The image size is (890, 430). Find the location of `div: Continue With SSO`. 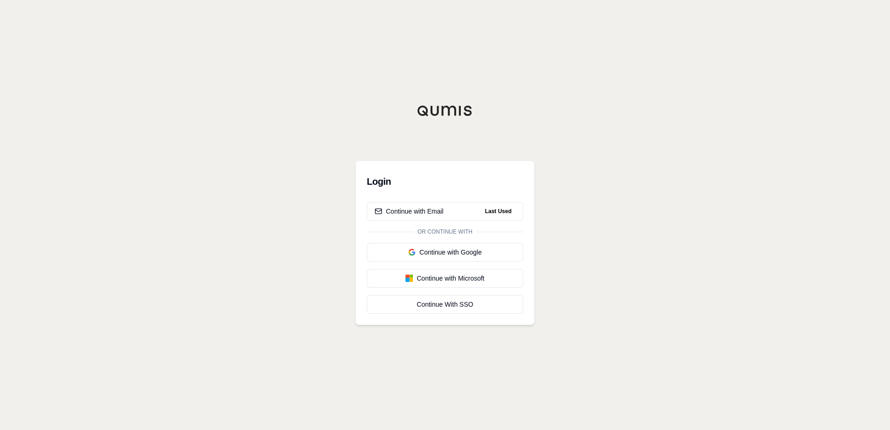

div: Continue With SSO is located at coordinates (445, 304).